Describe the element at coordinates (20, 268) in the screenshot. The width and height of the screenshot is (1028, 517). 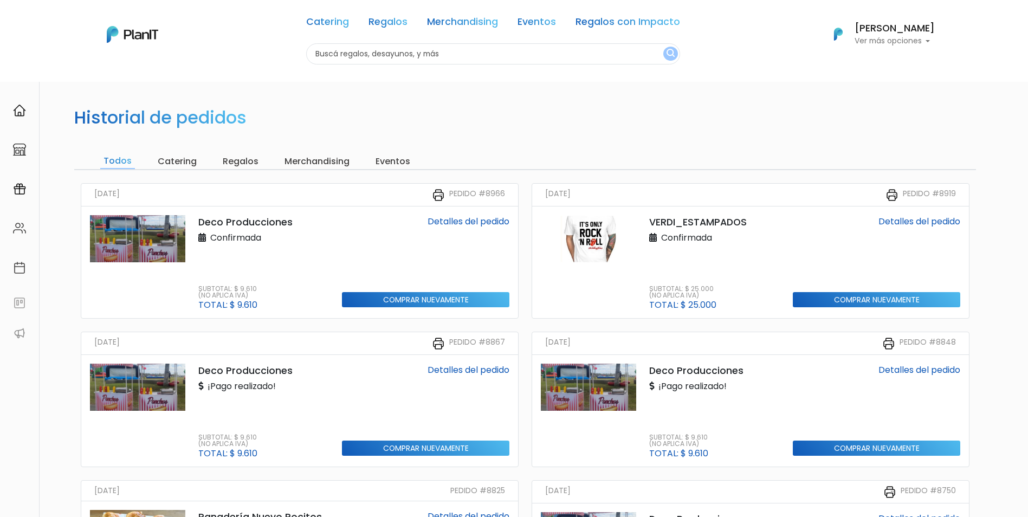
I see `img: calendar-87d922413cdce8b2cf7b7f5f62616a5cf9e4887200fb71536465627b3292af00.svg` at that location.